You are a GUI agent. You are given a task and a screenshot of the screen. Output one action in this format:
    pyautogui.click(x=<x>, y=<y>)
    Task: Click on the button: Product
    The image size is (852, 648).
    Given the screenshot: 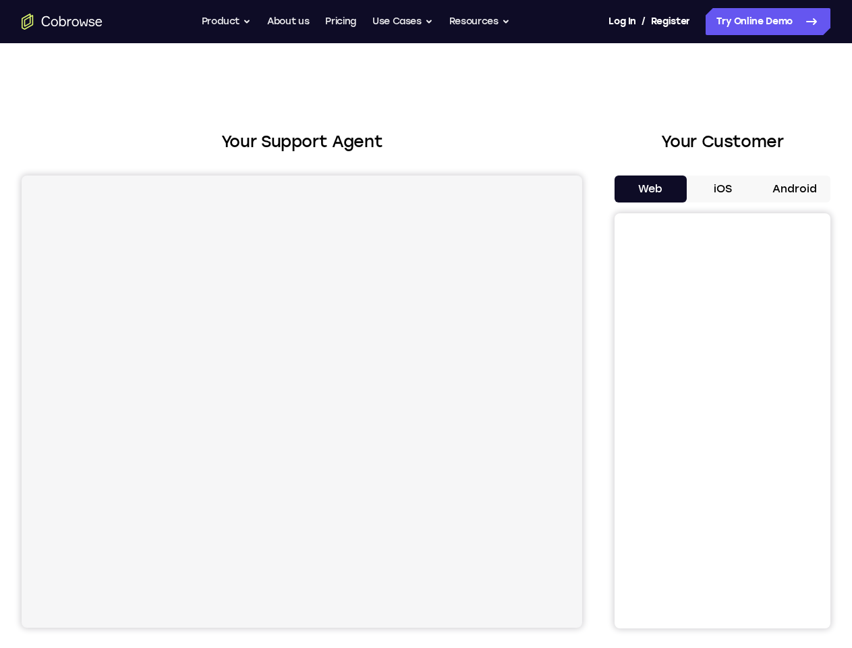 What is the action you would take?
    pyautogui.click(x=227, y=22)
    